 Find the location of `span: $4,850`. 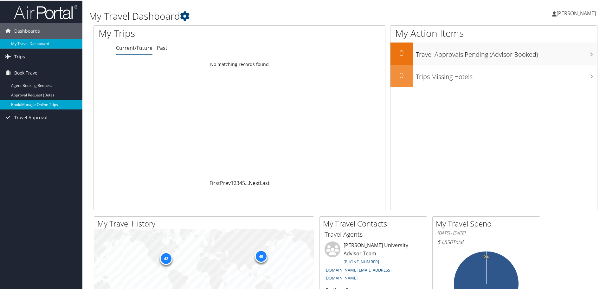

span: $4,850 is located at coordinates (445, 241).